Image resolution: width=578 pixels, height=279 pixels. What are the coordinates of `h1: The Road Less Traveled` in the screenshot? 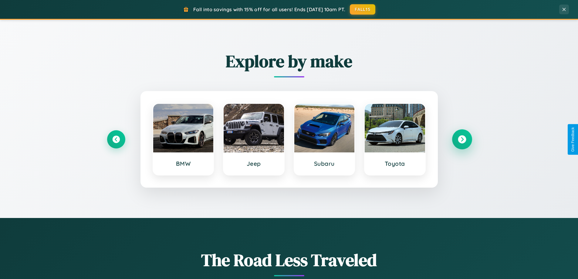 It's located at (289, 260).